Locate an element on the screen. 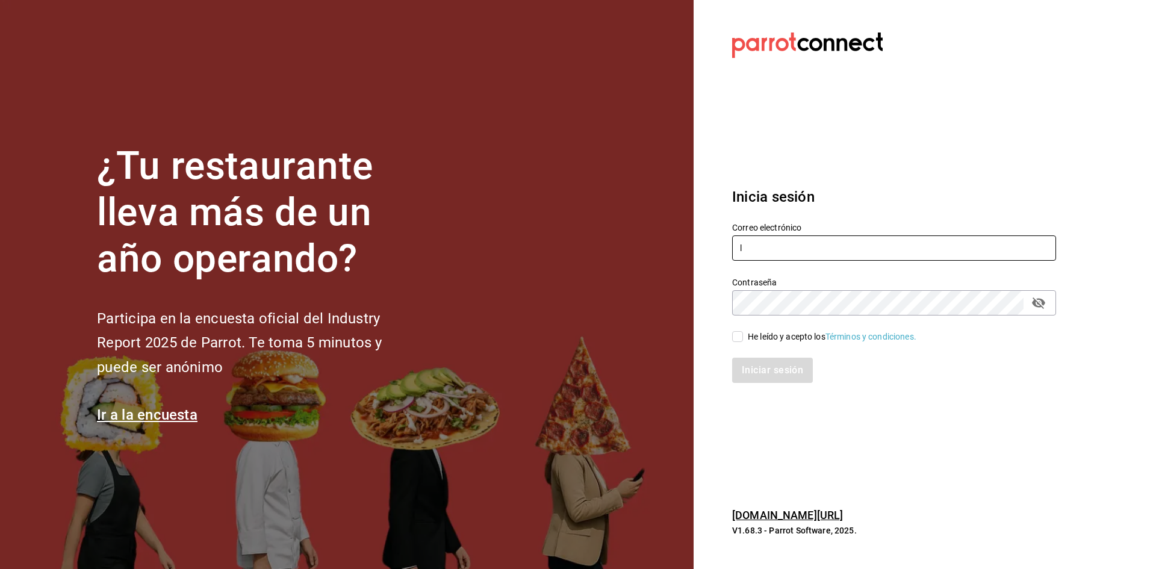 The image size is (1156, 569). a: Términos y condiciones. is located at coordinates (871, 337).